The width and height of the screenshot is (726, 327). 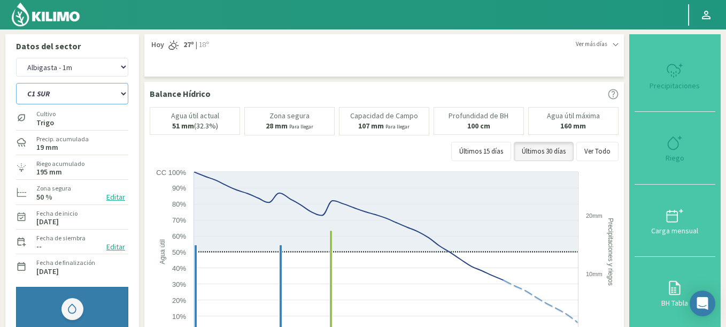 What do you see at coordinates (72, 46) in the screenshot?
I see `p: Datos del sector` at bounding box center [72, 46].